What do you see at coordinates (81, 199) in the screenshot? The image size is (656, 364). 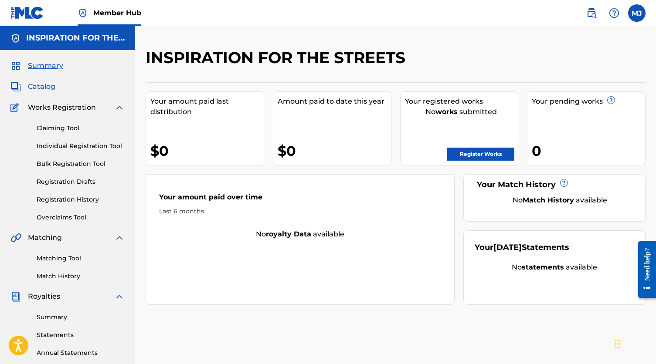 I see `a: Registration History` at bounding box center [81, 199].